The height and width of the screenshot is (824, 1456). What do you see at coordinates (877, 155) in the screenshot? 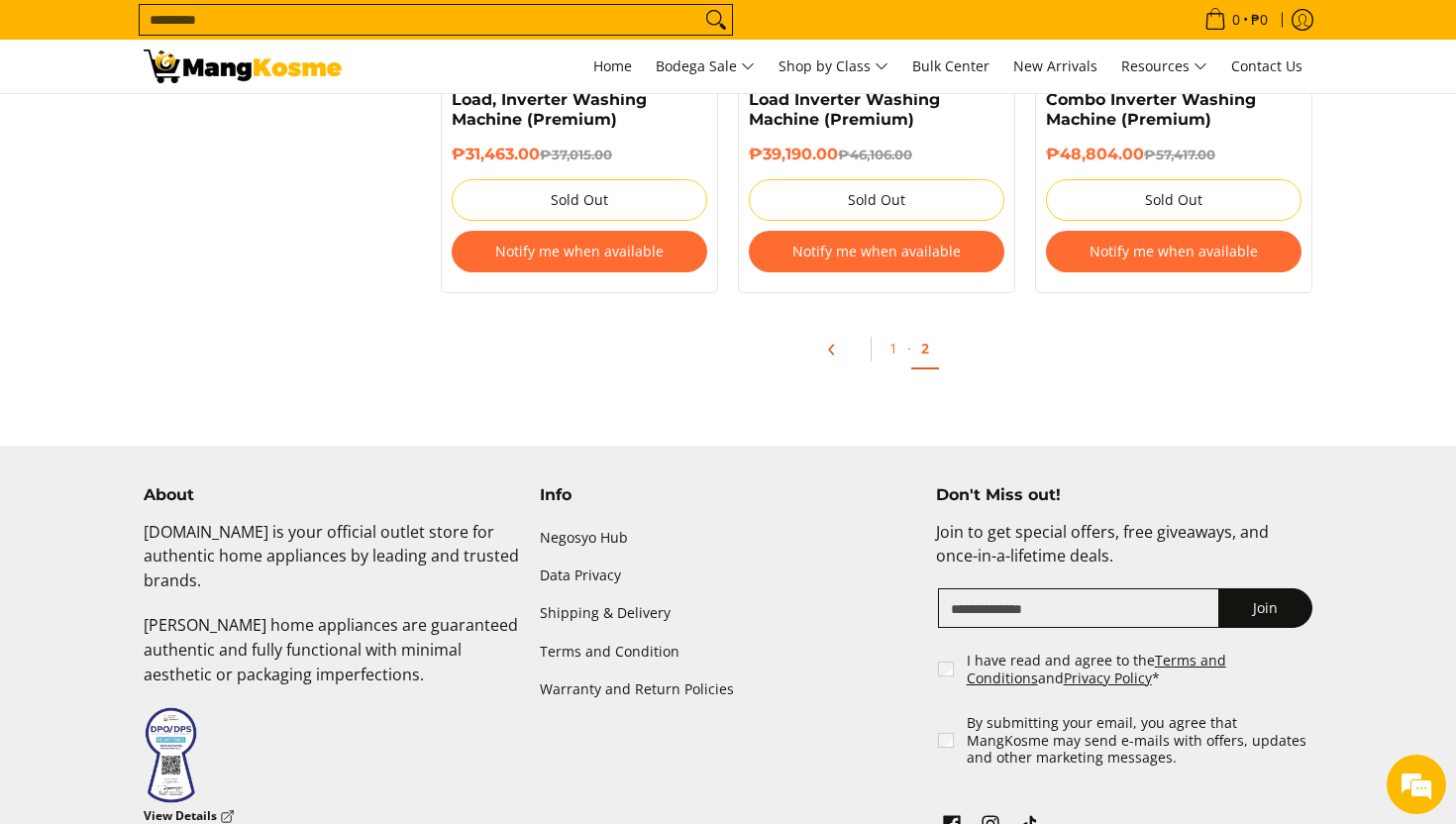
I see `h6: ₱39,190.00` at bounding box center [877, 155].